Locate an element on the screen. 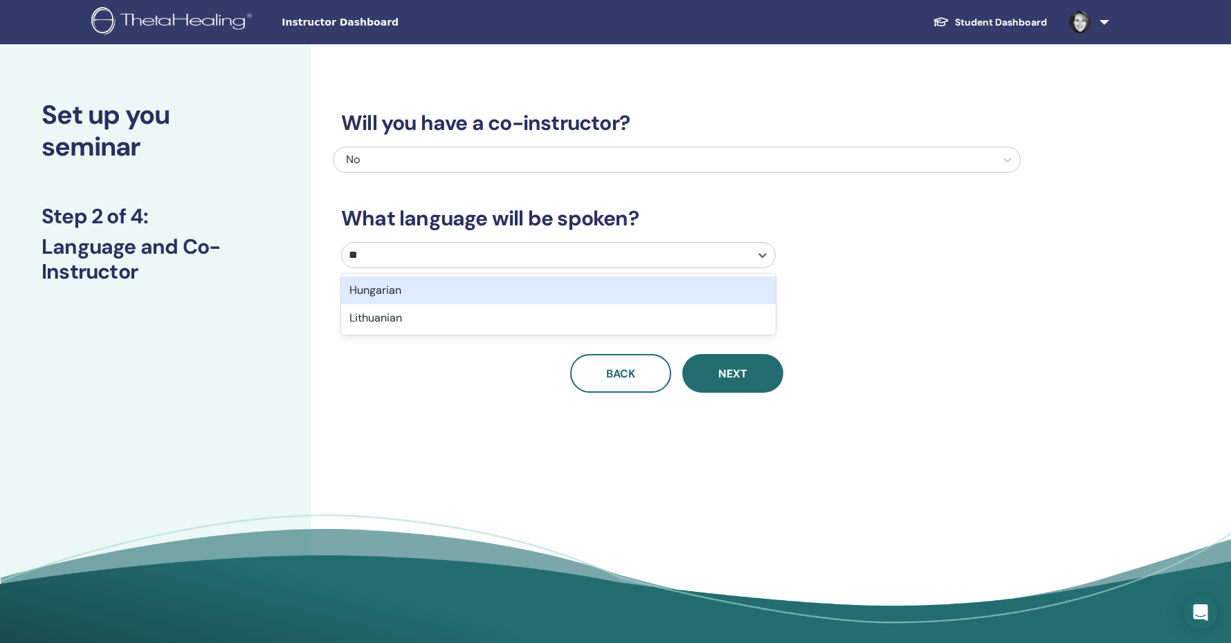 The width and height of the screenshot is (1231, 643). h3: Language and Co-Instructor is located at coordinates (156, 259).